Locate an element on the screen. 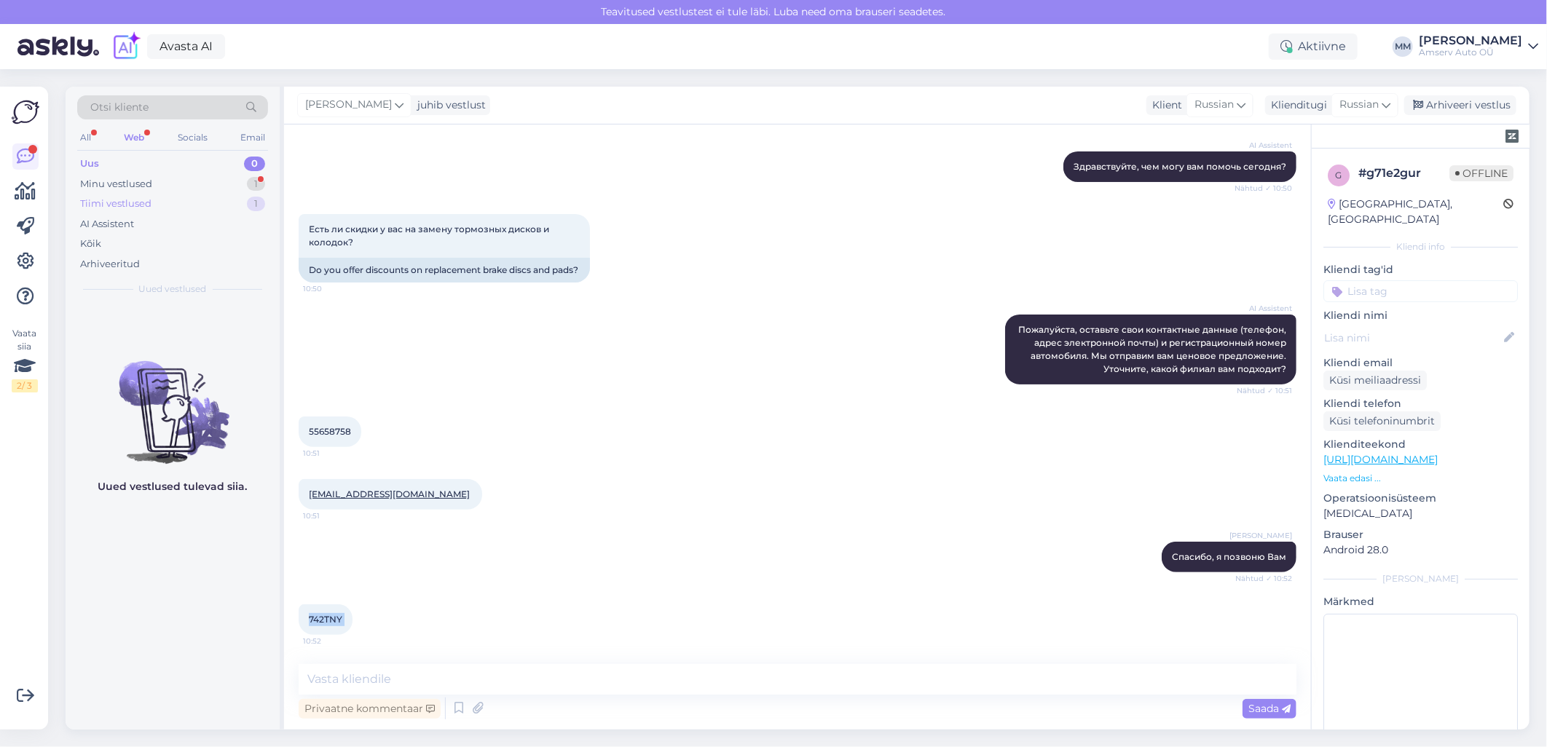 This screenshot has height=747, width=1547. p: Märkmed is located at coordinates (1421, 602).